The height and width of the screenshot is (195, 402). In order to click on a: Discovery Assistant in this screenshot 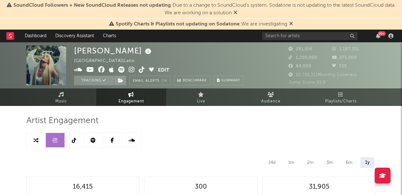, I will do `click(75, 36)`.